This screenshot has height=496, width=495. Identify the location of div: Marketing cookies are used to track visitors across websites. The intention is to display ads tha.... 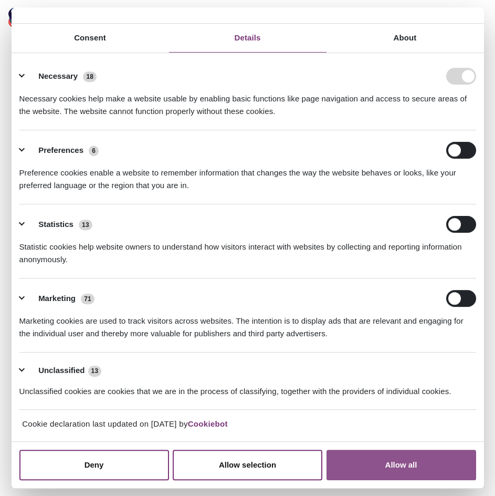
(248, 323).